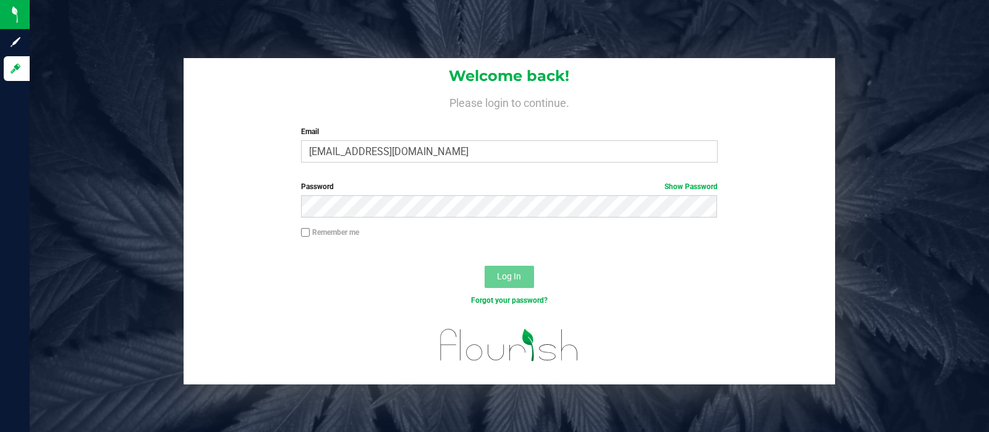 This screenshot has height=432, width=989. I want to click on label: Remember me, so click(330, 232).